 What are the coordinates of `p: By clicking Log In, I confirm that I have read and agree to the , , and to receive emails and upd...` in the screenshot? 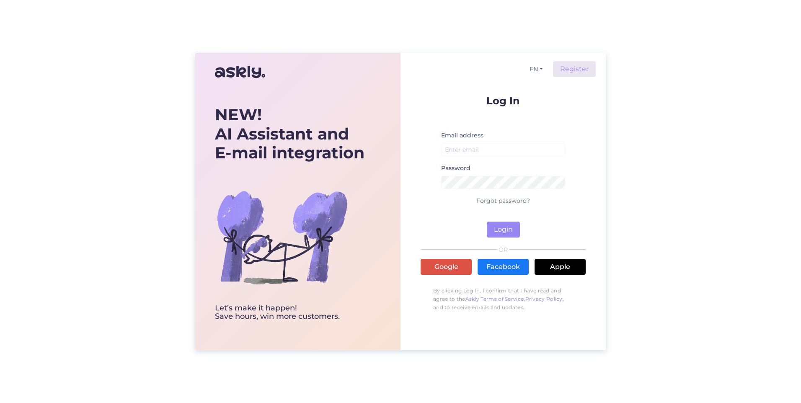 It's located at (503, 299).